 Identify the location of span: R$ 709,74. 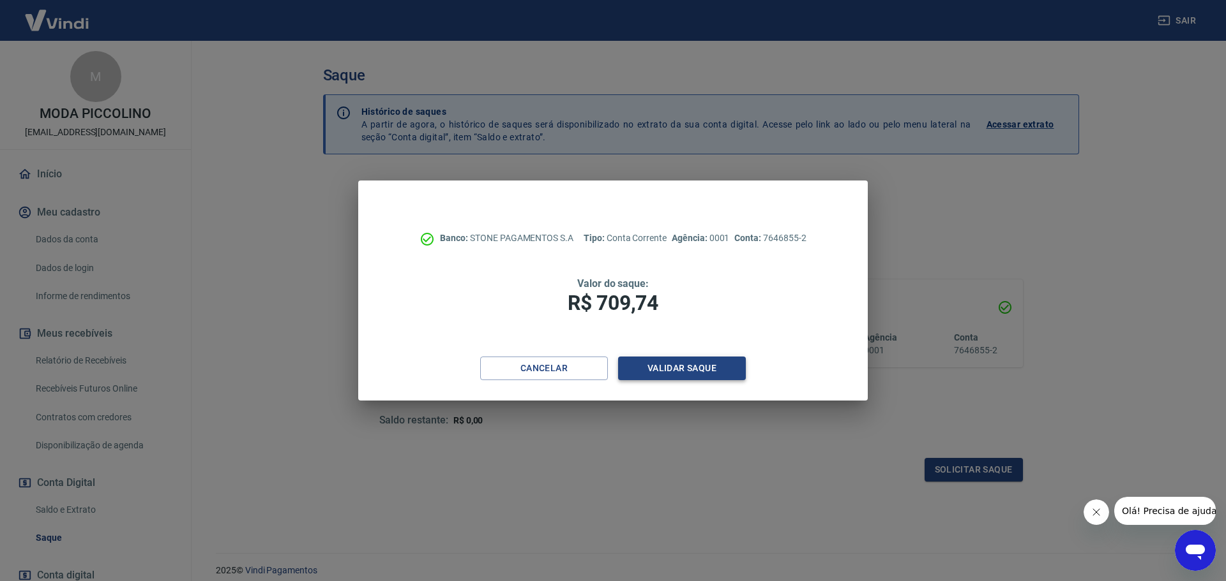
(613, 303).